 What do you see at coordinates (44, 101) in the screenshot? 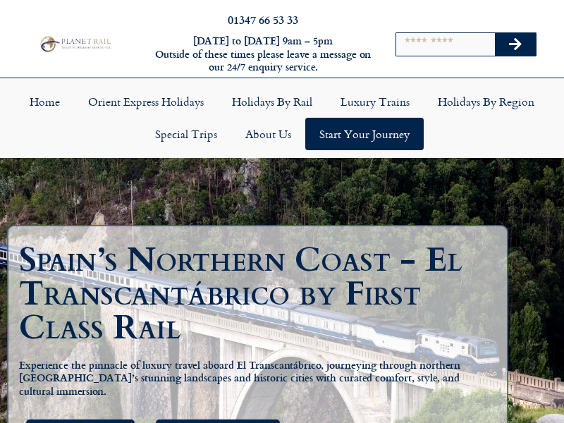
I see `a: Home` at bounding box center [44, 101].